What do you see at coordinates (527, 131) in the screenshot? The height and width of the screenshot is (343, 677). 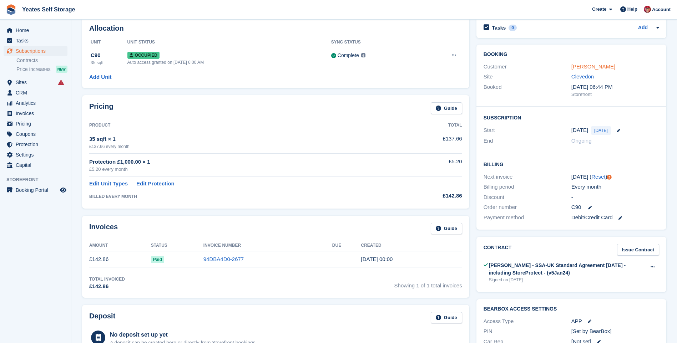 I see `div: Start` at bounding box center [527, 131].